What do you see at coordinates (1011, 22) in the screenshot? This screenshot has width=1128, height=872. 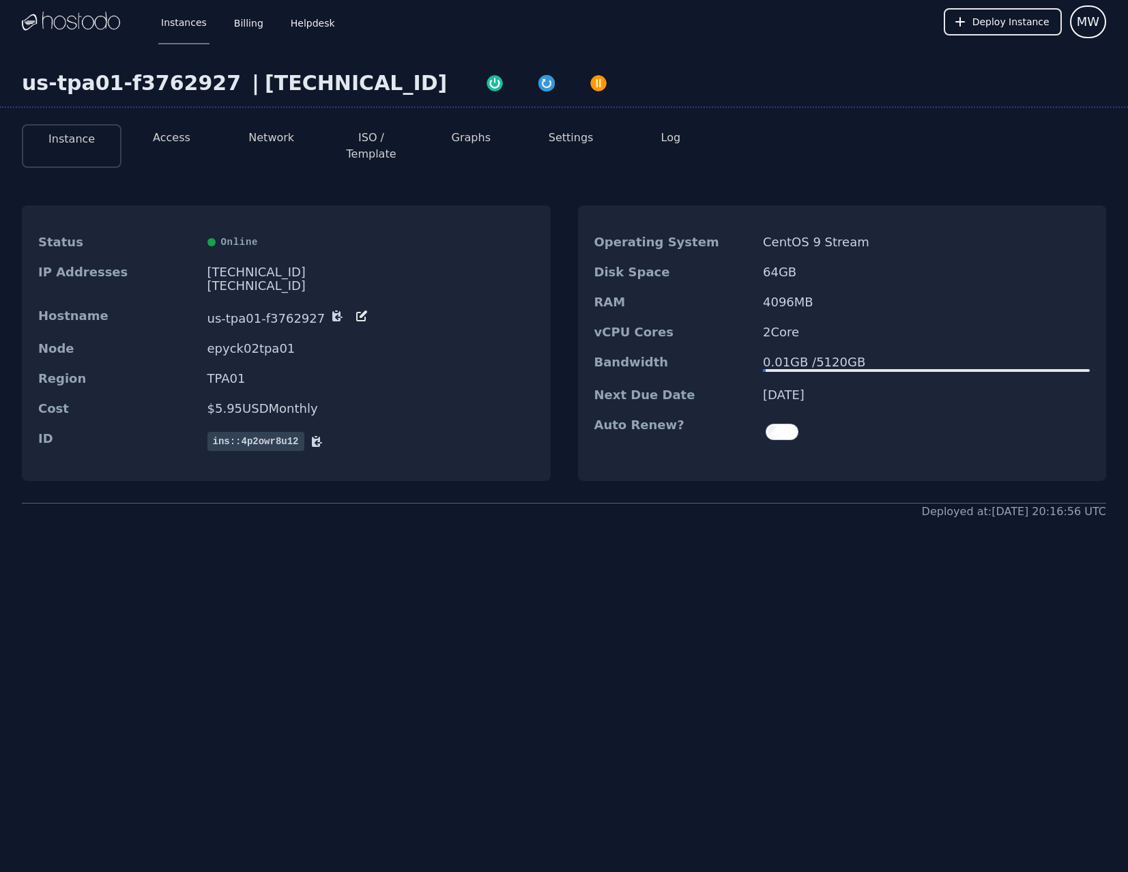 I see `span: Deploy Instance` at bounding box center [1011, 22].